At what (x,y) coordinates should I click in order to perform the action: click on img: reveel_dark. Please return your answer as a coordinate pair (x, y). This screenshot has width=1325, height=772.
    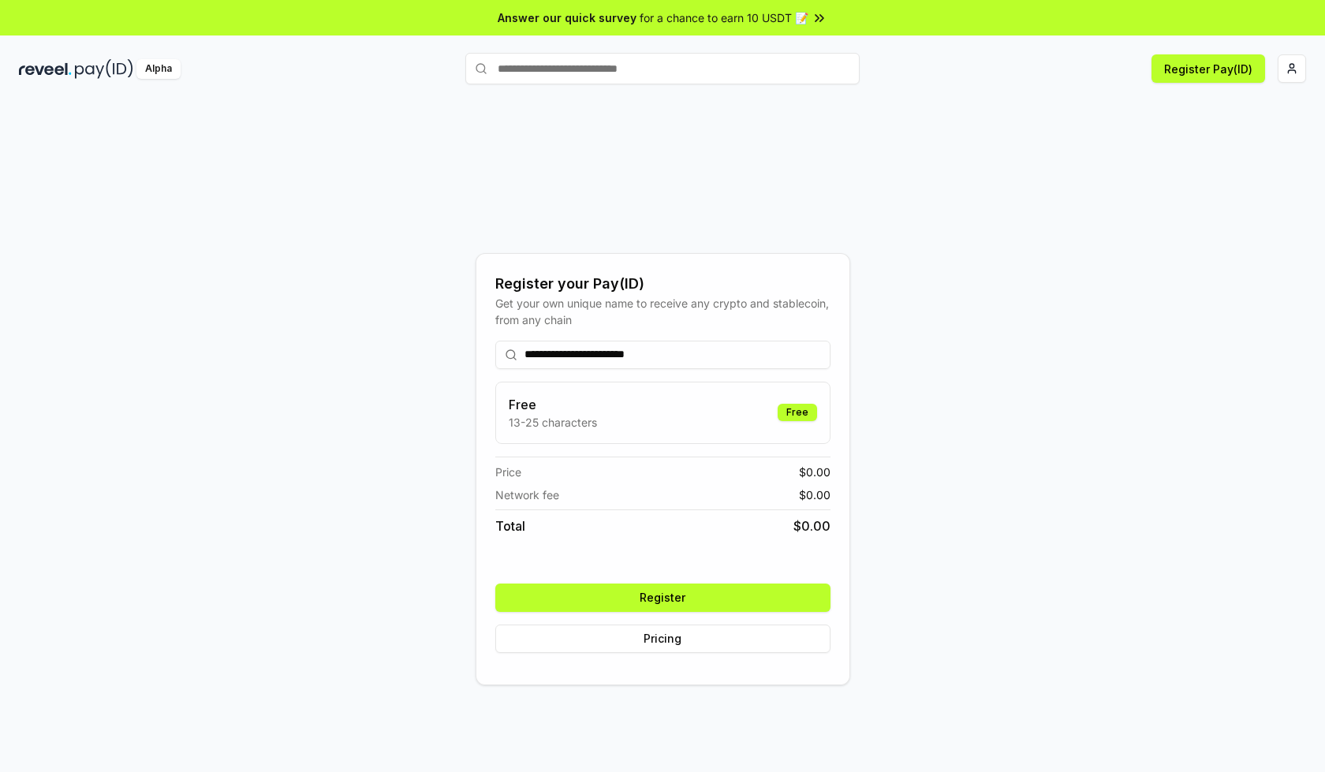
    Looking at the image, I should click on (45, 69).